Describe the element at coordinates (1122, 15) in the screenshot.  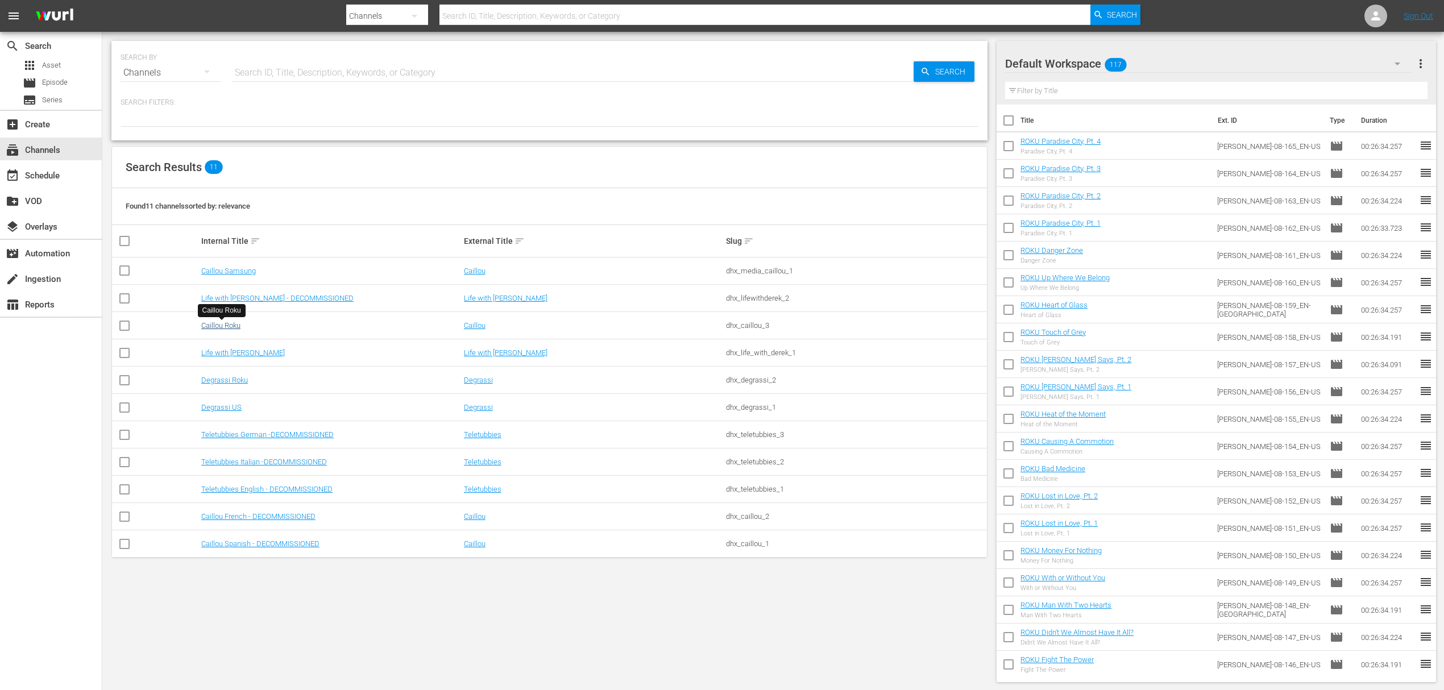
I see `span: Search` at that location.